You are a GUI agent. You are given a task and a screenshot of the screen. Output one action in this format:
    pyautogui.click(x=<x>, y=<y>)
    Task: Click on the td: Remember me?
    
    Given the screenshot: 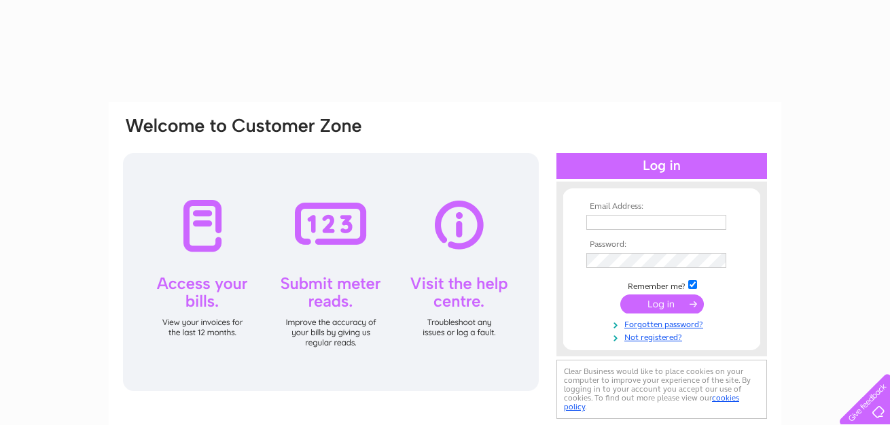 What is the action you would take?
    pyautogui.click(x=662, y=285)
    